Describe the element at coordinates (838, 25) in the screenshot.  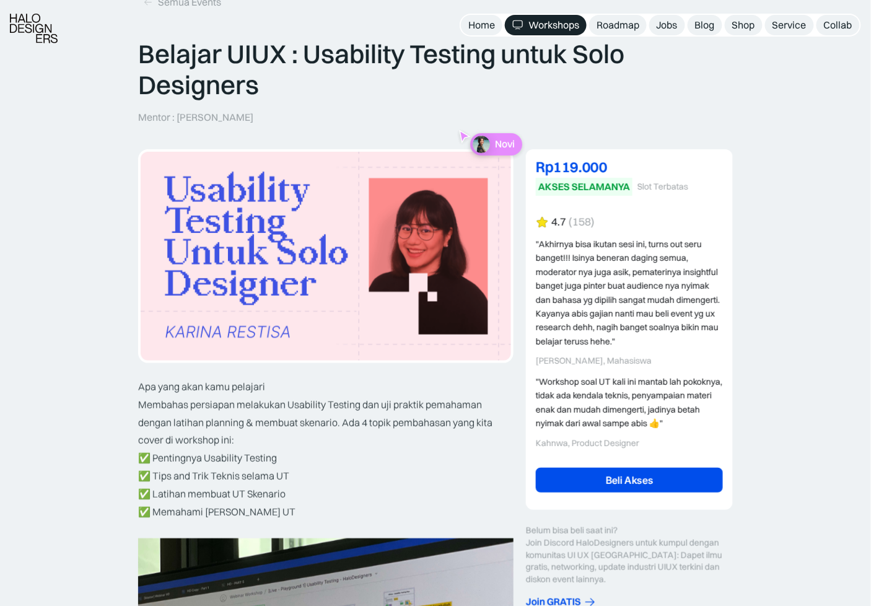
I see `div: Collab` at that location.